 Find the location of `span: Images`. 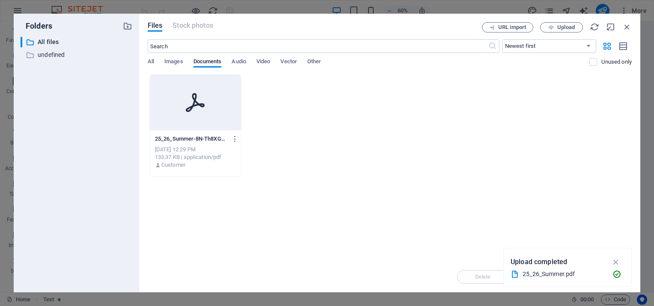

span: Images is located at coordinates (174, 62).